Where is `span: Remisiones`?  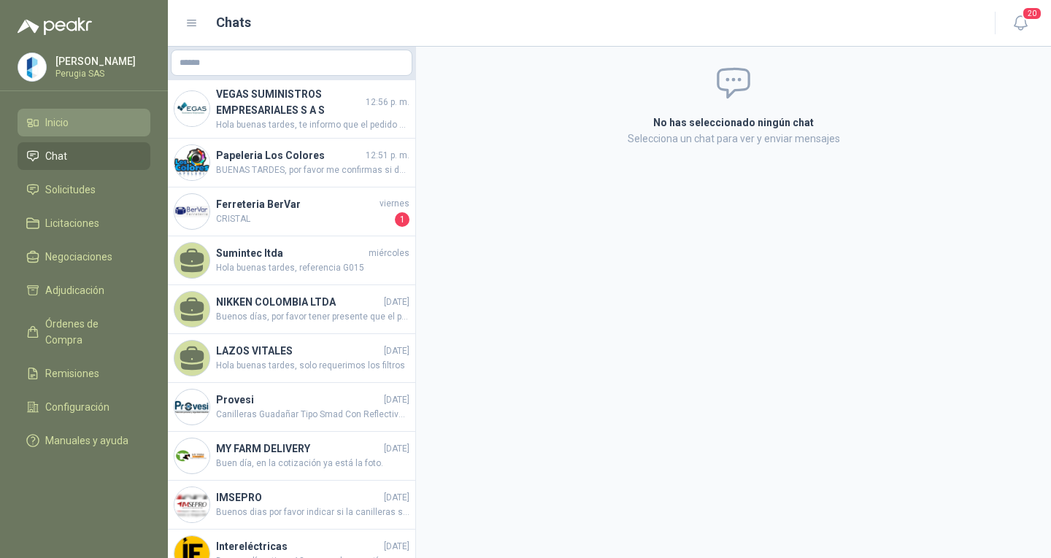
span: Remisiones is located at coordinates (72, 374).